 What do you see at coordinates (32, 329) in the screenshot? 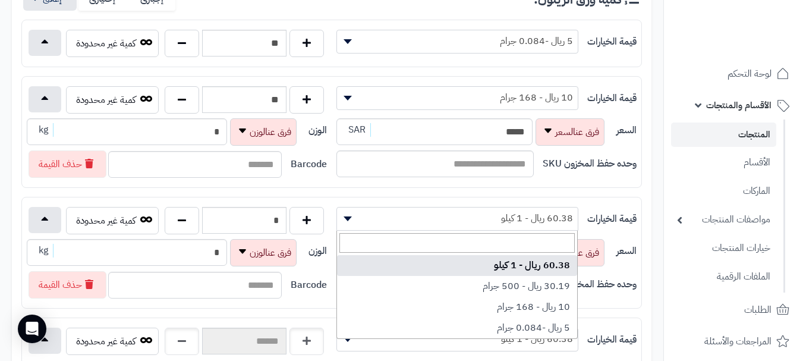
I see `div: Open Intercom Messenger` at bounding box center [32, 329].